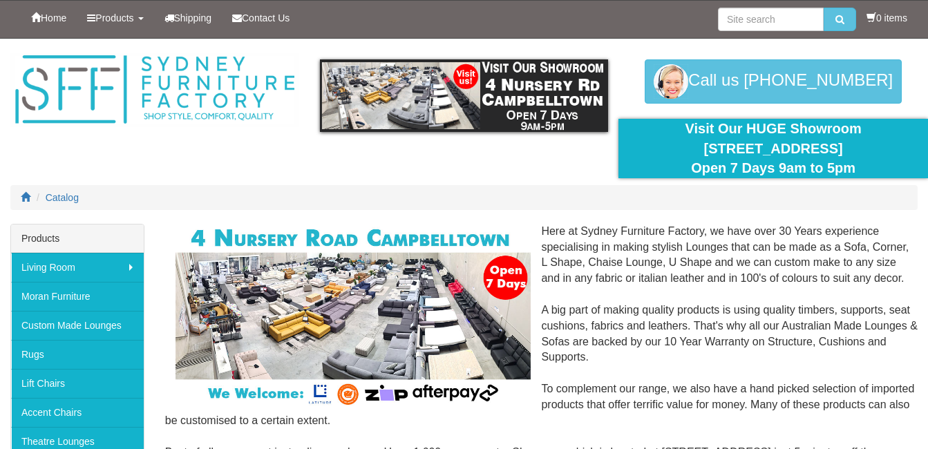  I want to click on a: Home, so click(48, 18).